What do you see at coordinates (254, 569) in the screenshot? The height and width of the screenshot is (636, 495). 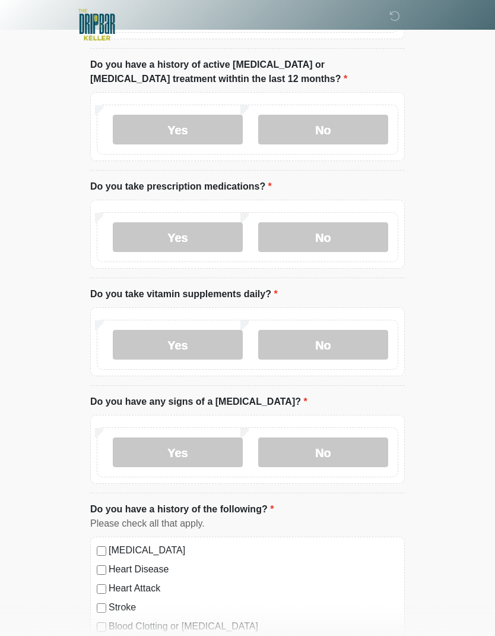 I see `label: Heart Disease` at bounding box center [254, 569].